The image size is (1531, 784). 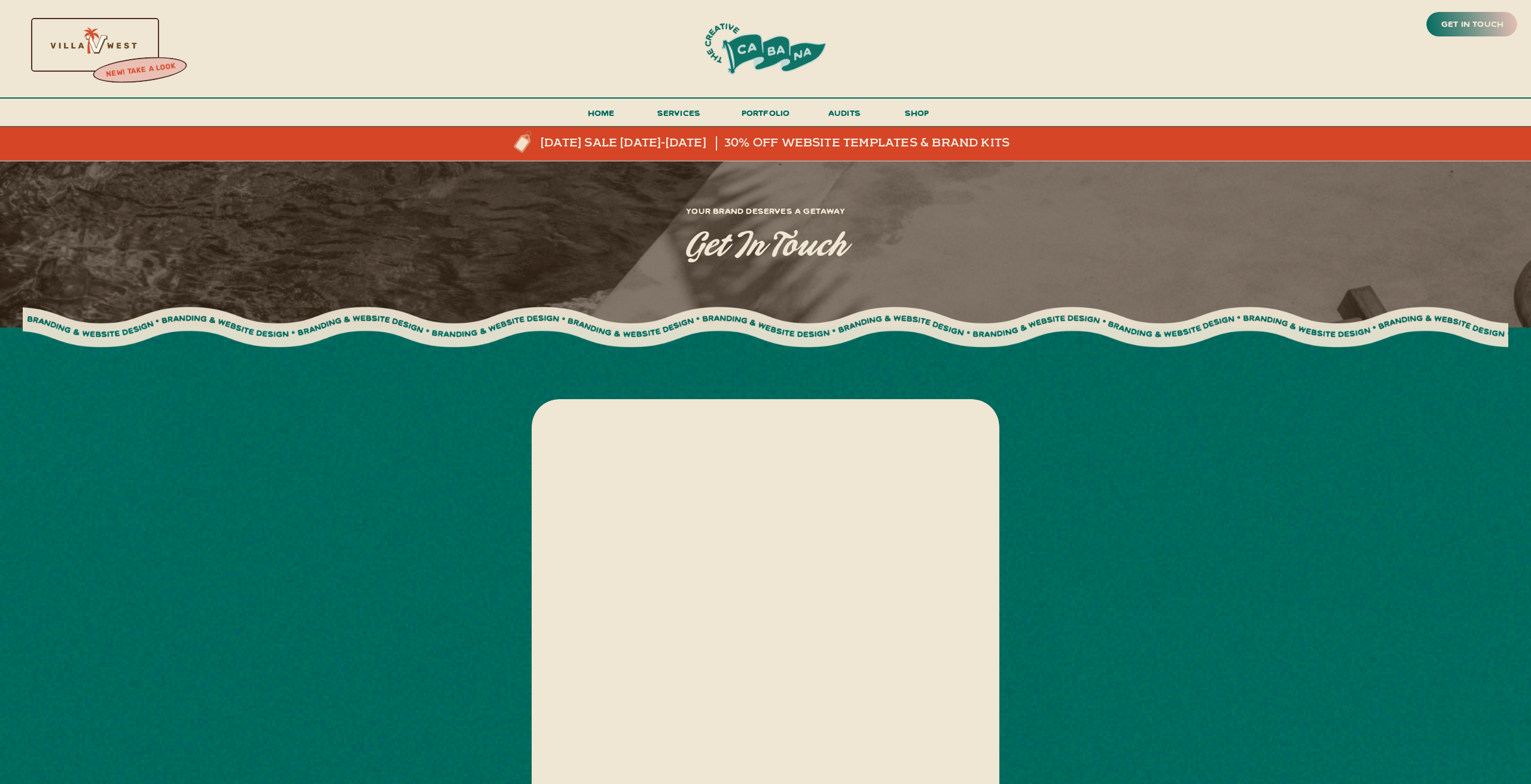 I want to click on a: audits, so click(x=844, y=116).